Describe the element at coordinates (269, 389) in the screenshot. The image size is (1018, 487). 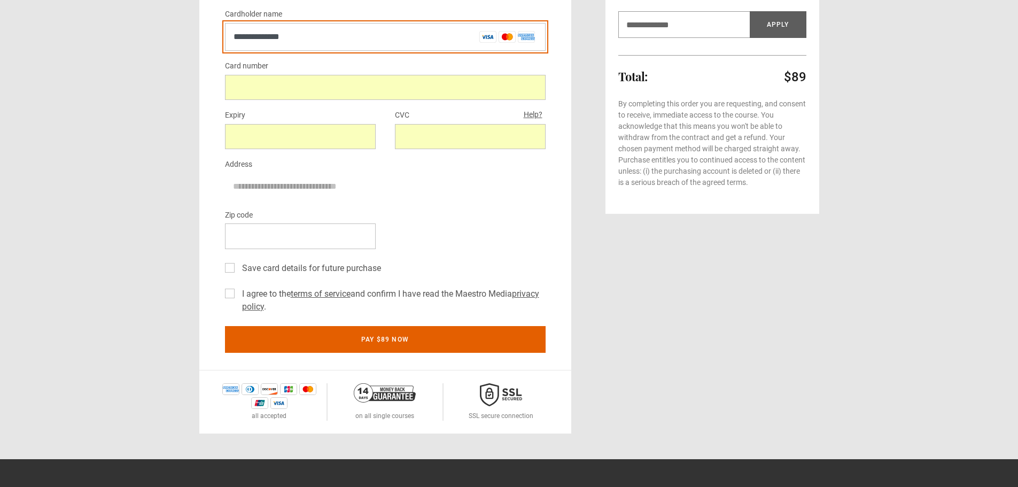
I see `img: discover` at that location.